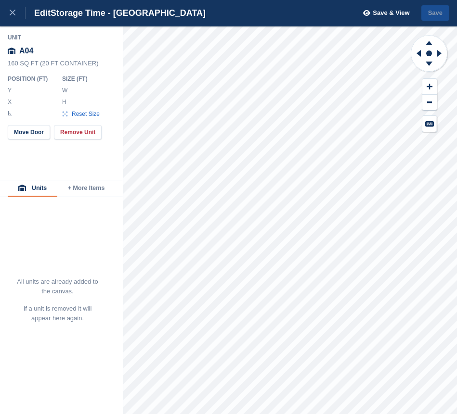  I want to click on div: Unit, so click(62, 38).